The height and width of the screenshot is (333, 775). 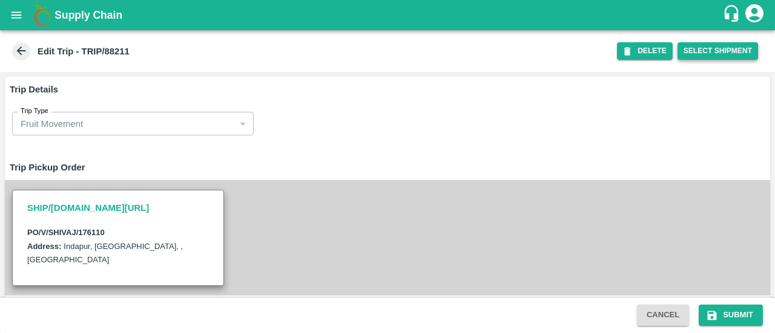 I want to click on button: Cancel, so click(x=663, y=315).